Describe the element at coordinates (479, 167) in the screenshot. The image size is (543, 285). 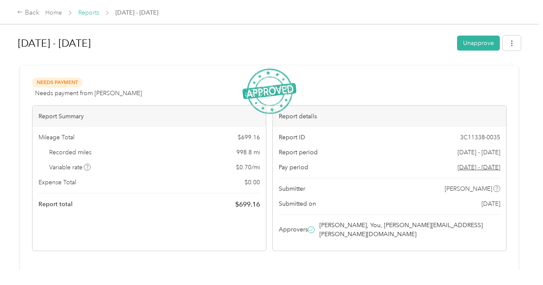
I see `span: Go to pay period` at that location.